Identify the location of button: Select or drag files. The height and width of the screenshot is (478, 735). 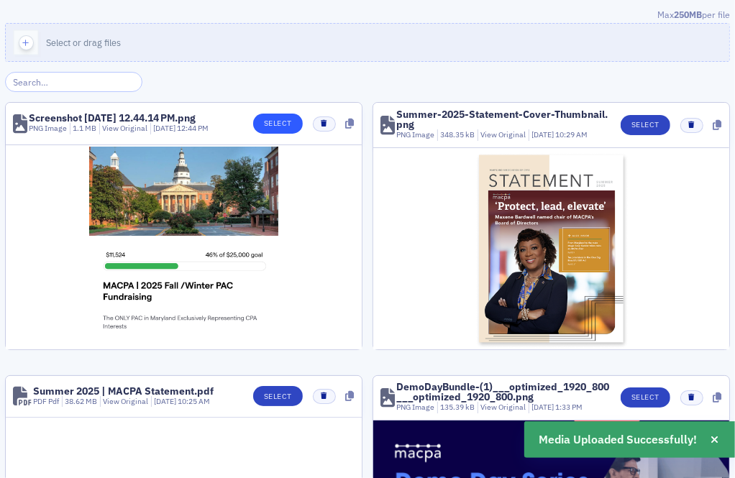
(368, 42).